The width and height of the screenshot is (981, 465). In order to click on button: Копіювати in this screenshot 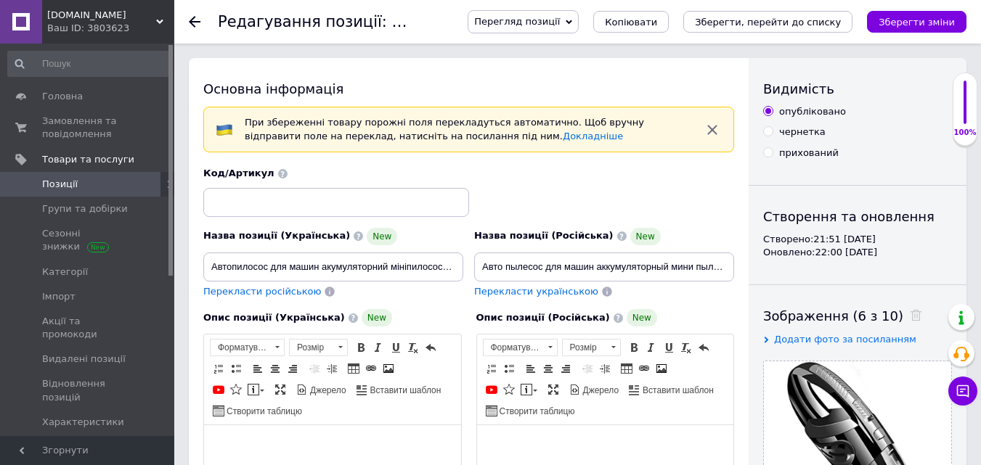, I will do `click(631, 22)`.